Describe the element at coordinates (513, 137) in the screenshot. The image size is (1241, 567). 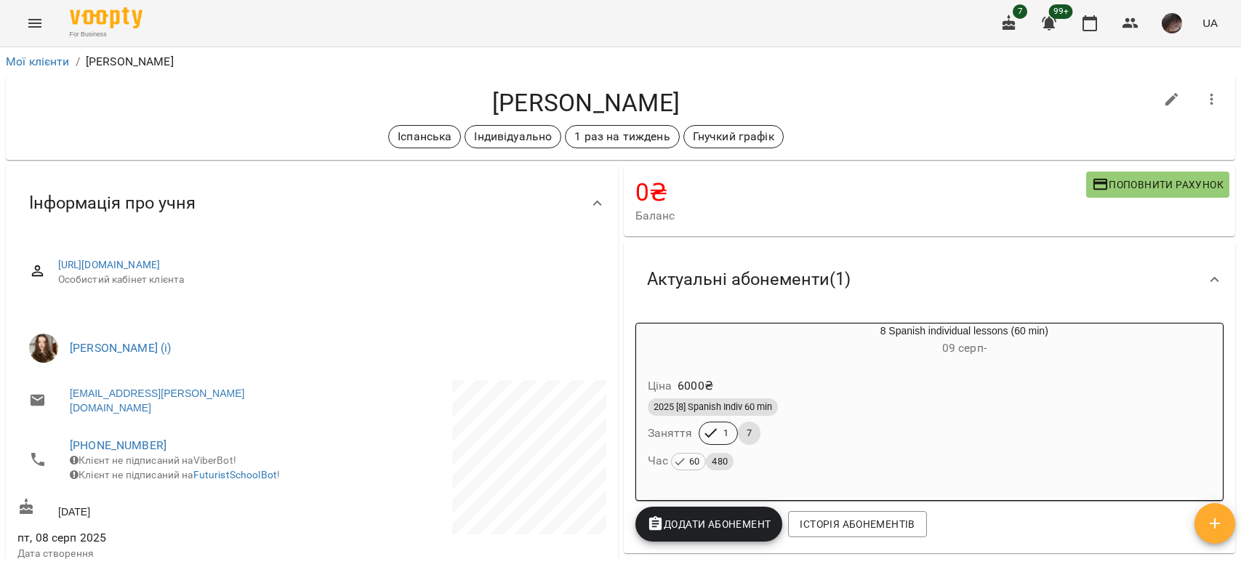
I see `div: Індивідуально` at that location.